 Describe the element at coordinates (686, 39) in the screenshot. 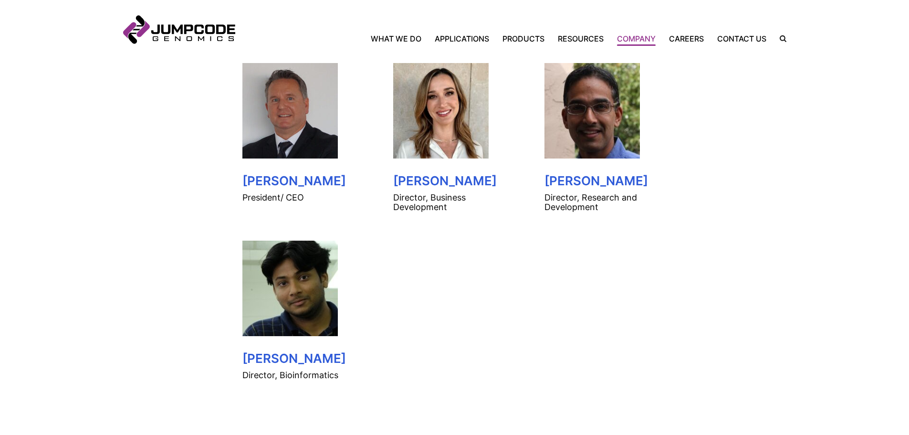

I see `a: Careers` at that location.